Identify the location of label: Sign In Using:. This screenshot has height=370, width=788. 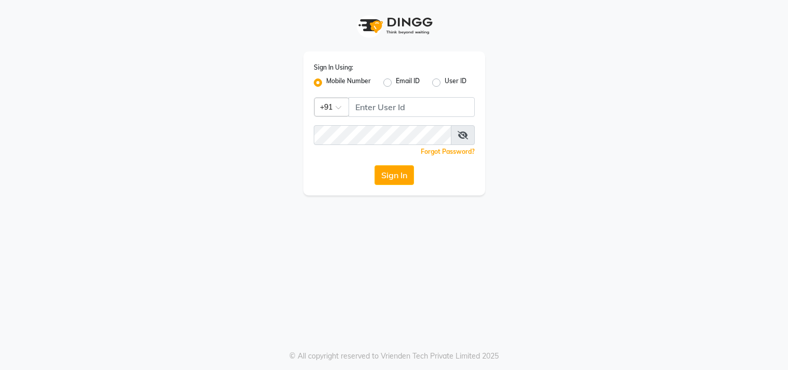
(334, 68).